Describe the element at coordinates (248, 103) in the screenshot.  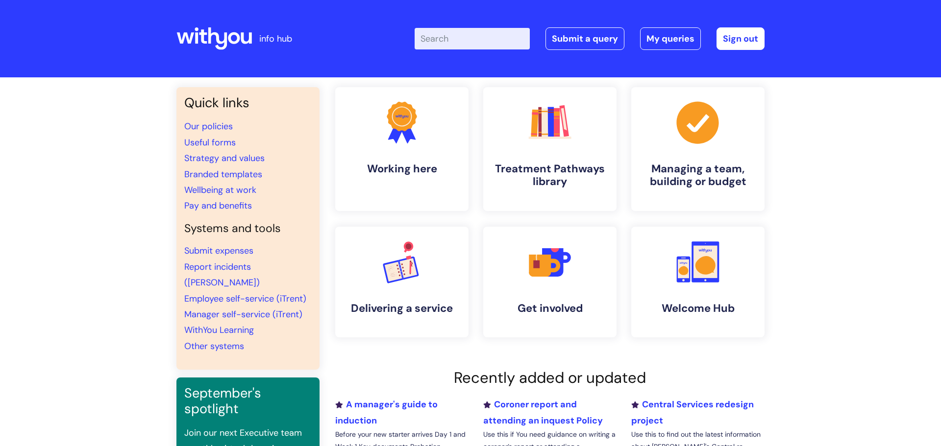
I see `h3: Quick links` at that location.